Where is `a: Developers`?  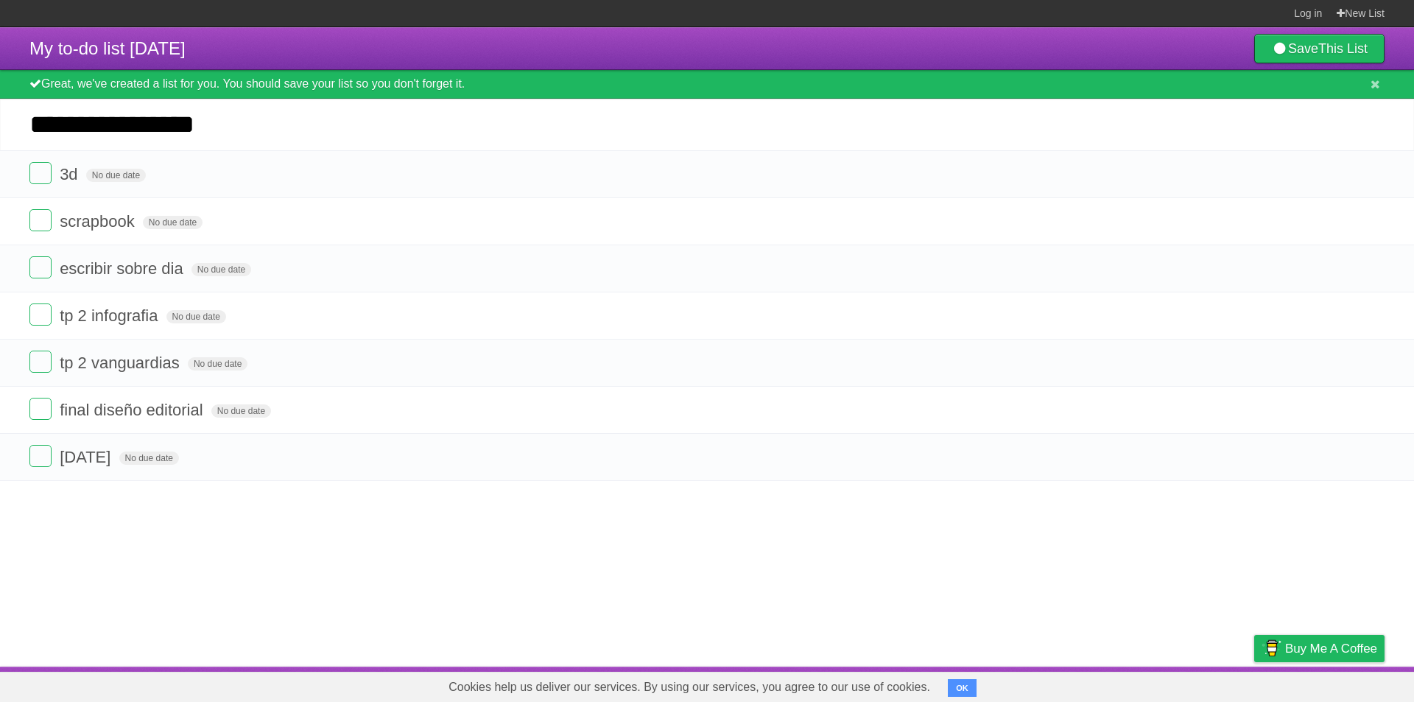
a: Developers is located at coordinates (1136, 684).